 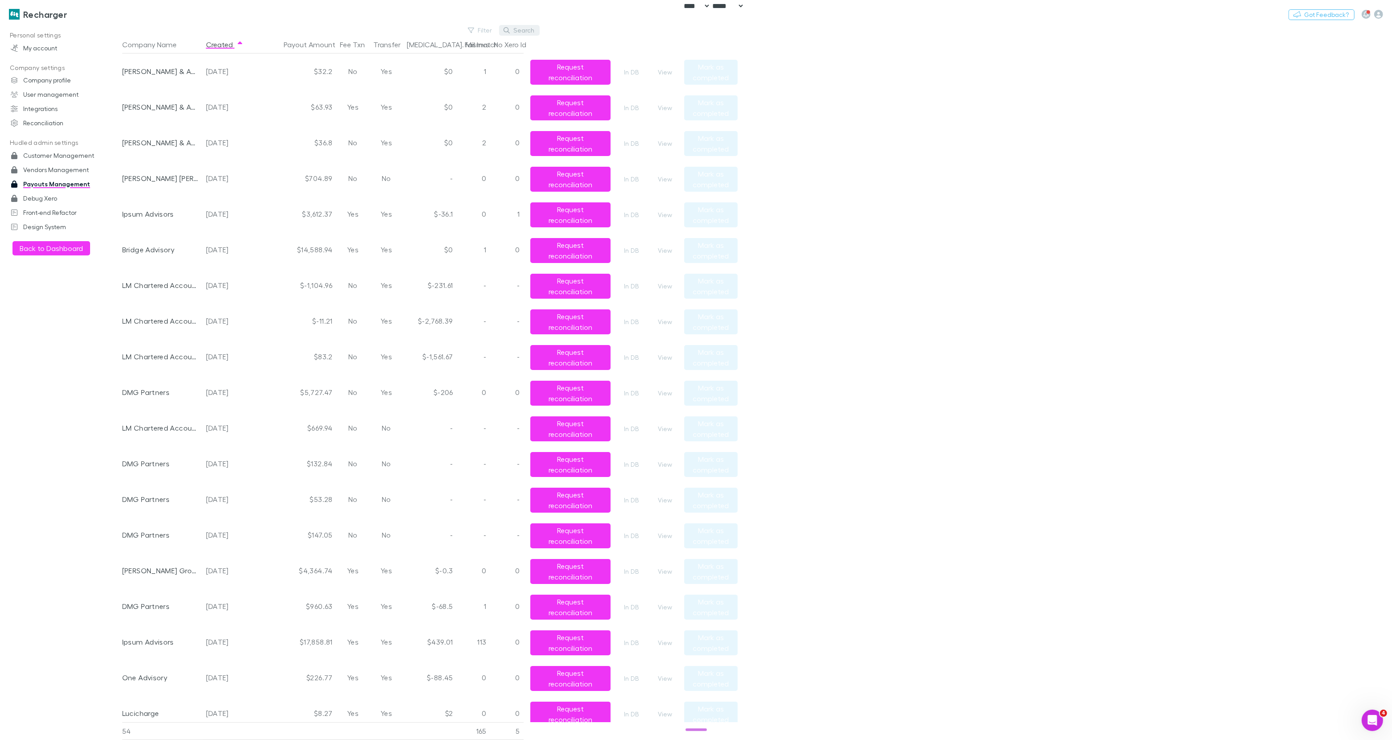 What do you see at coordinates (61, 199) in the screenshot?
I see `a: Debug Xero` at bounding box center [61, 199].